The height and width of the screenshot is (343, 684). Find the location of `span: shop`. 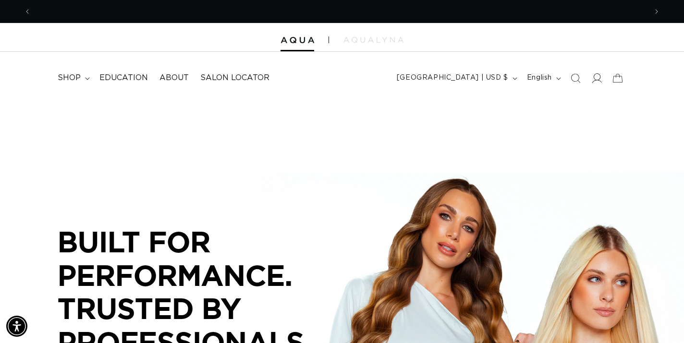

span: shop is located at coordinates (69, 78).